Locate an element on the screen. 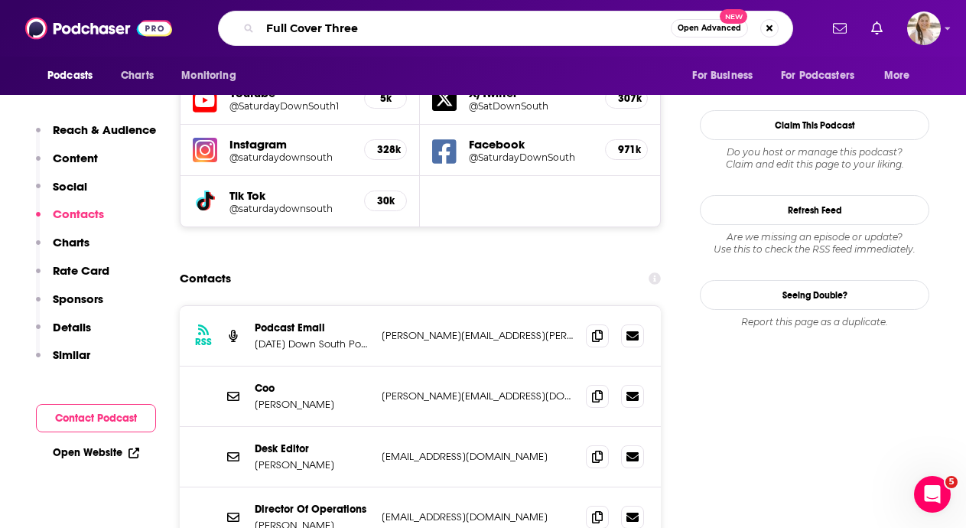 The image size is (966, 528). h2: Contacts is located at coordinates (205, 279).